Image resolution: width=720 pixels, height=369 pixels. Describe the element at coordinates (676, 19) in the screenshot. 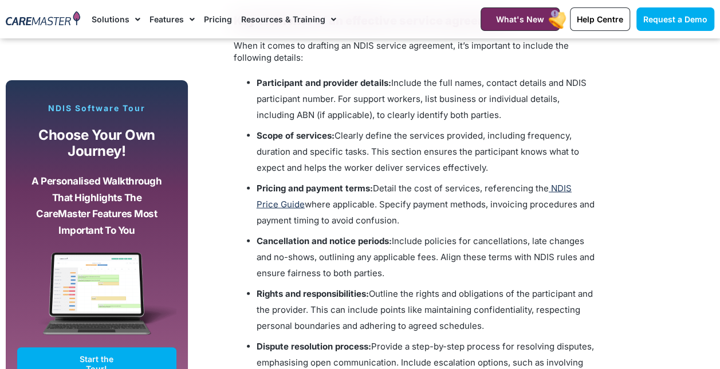

I see `span: Request a Demo` at that location.